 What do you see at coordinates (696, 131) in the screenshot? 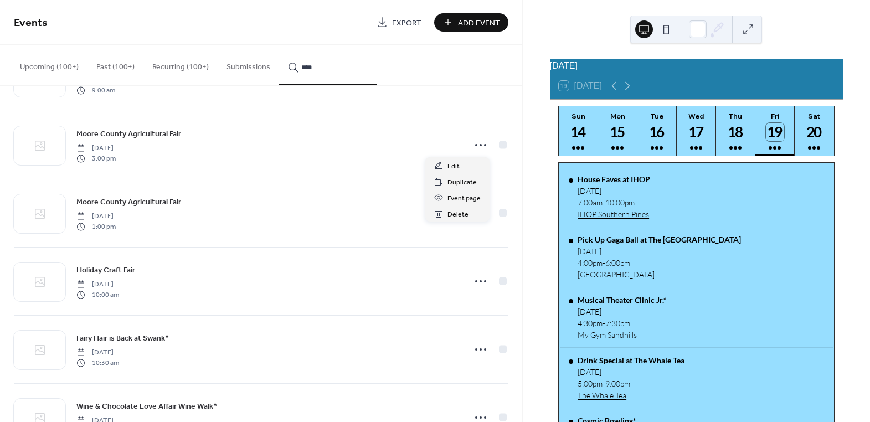
I see `button: Wed17` at bounding box center [696, 131].